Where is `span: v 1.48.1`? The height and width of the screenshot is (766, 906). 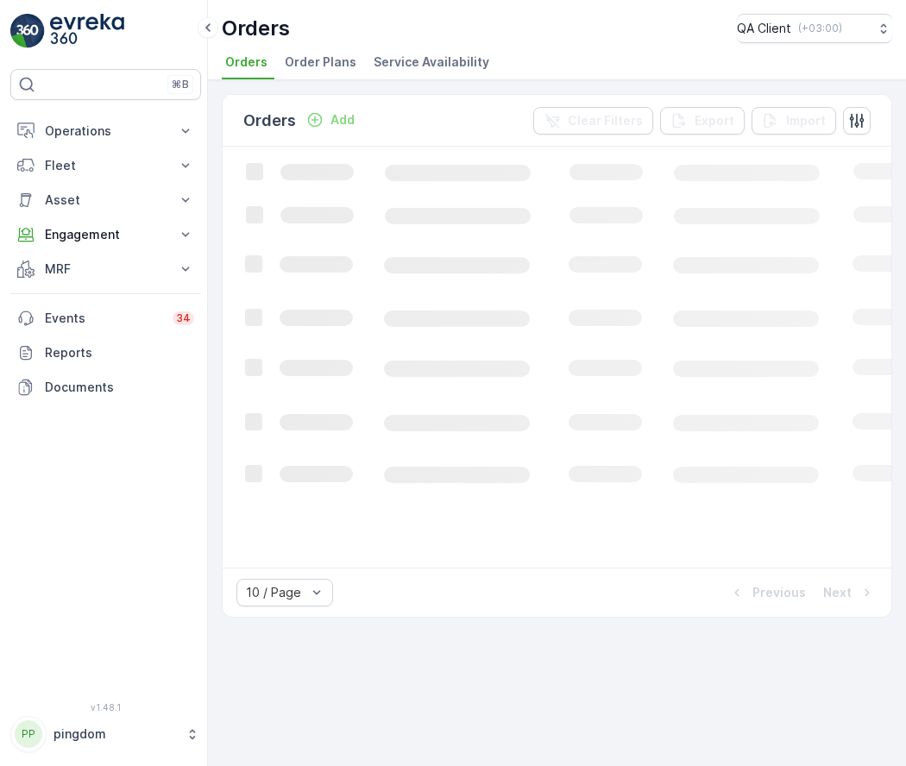
span: v 1.48.1 is located at coordinates (105, 708).